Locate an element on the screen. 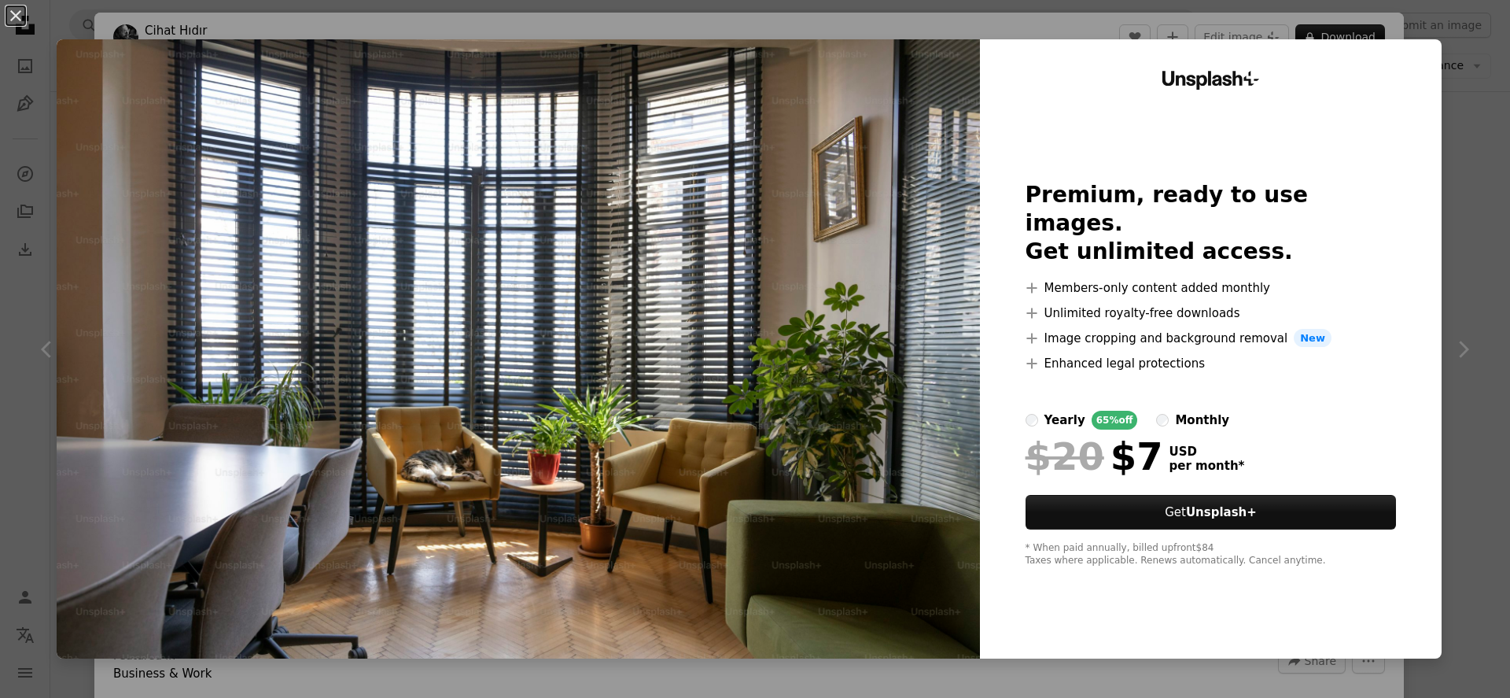 This screenshot has height=698, width=1510. div: $7 is located at coordinates (1094, 456).